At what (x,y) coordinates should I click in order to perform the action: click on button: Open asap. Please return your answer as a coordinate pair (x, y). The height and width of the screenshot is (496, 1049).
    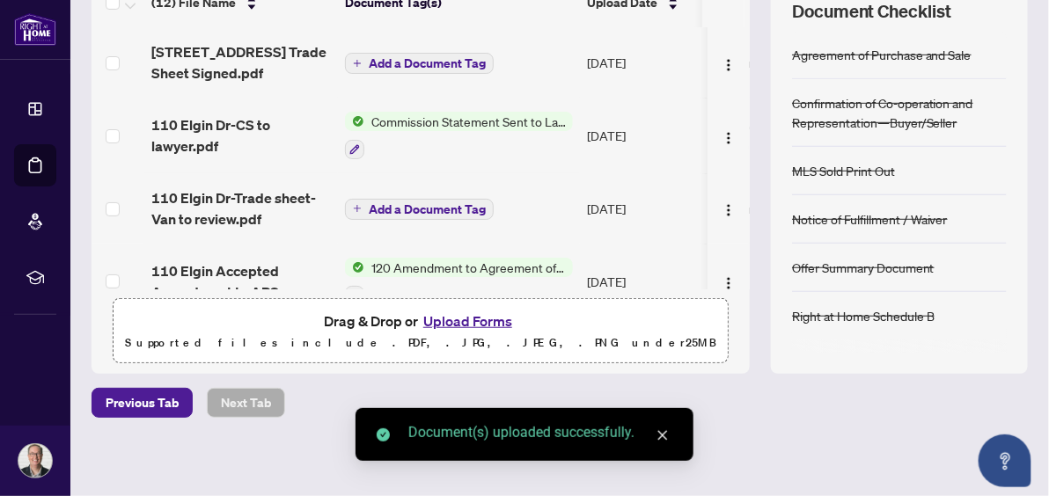
    Looking at the image, I should click on (1005, 461).